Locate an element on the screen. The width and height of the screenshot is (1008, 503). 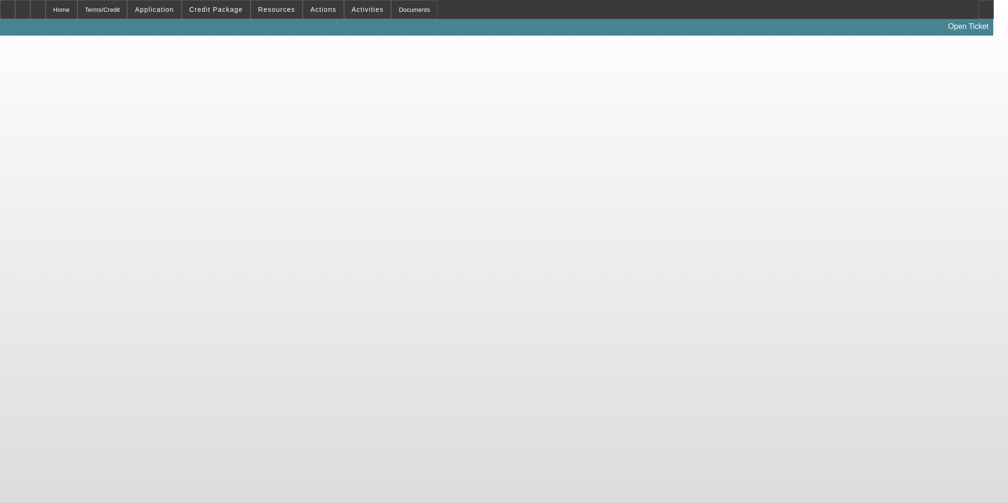
span: Activities is located at coordinates (368, 9).